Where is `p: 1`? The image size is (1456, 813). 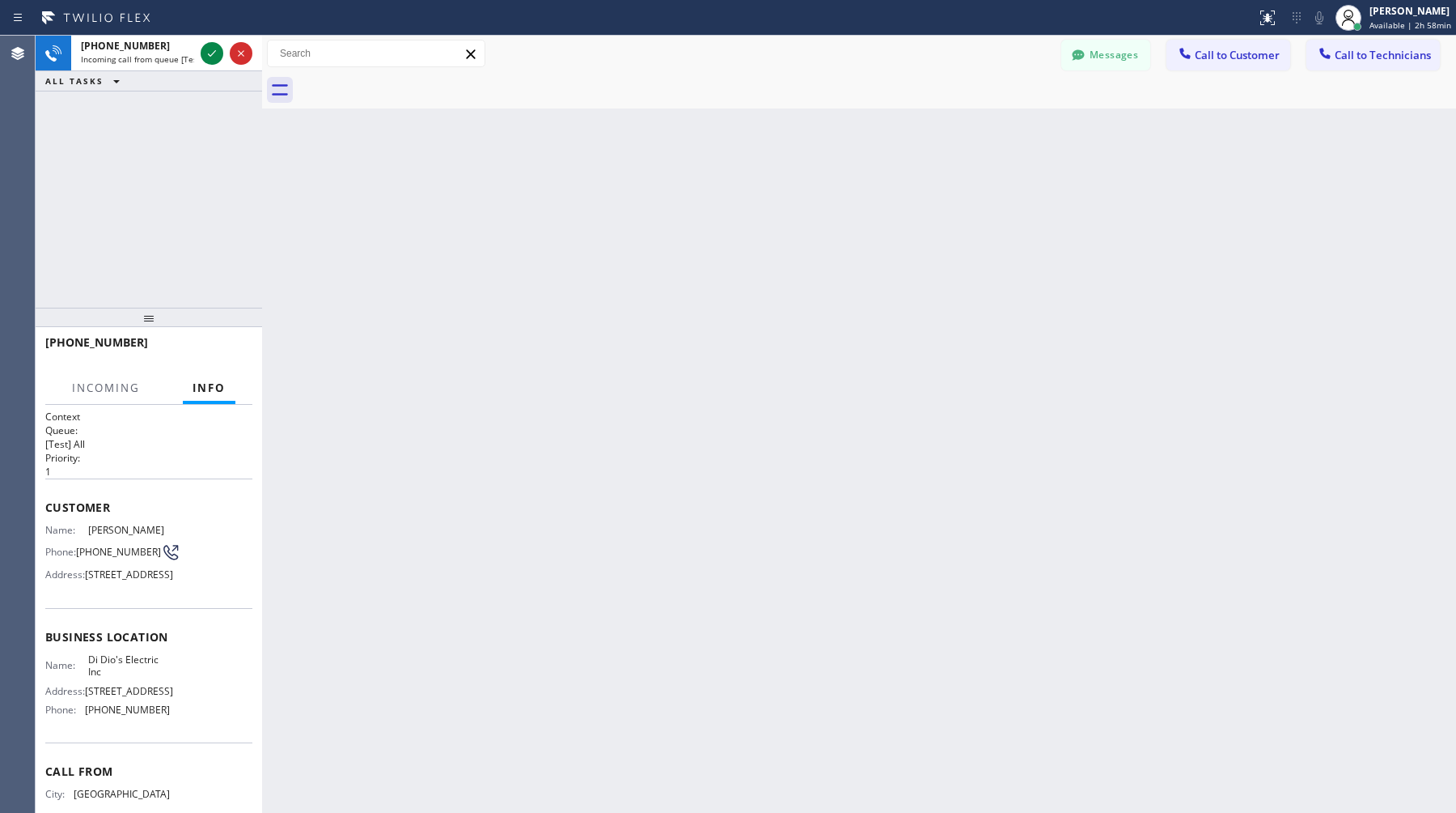 p: 1 is located at coordinates (149, 471).